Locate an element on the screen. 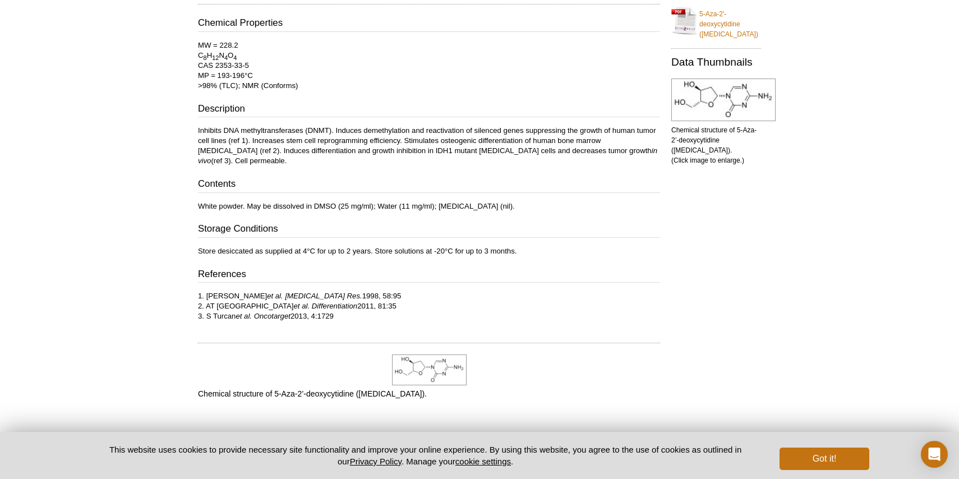  a: Privacy Policy is located at coordinates (376, 461).